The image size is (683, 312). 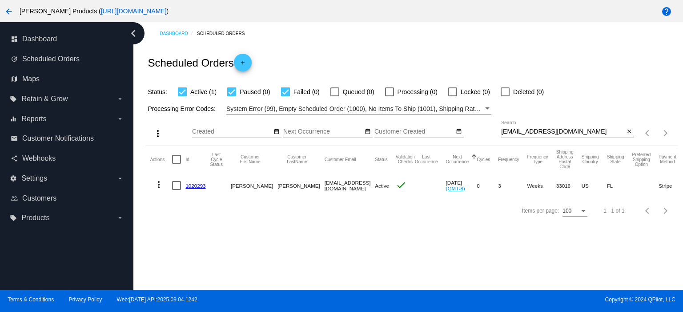 What do you see at coordinates (133, 33) in the screenshot?
I see `i: chevron_left` at bounding box center [133, 33].